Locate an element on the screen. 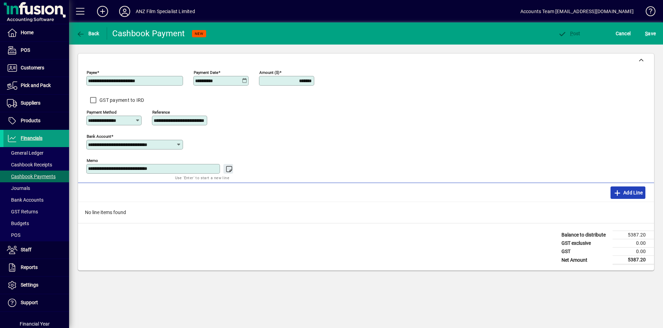 The width and height of the screenshot is (663, 328). span: ave is located at coordinates (650, 33).